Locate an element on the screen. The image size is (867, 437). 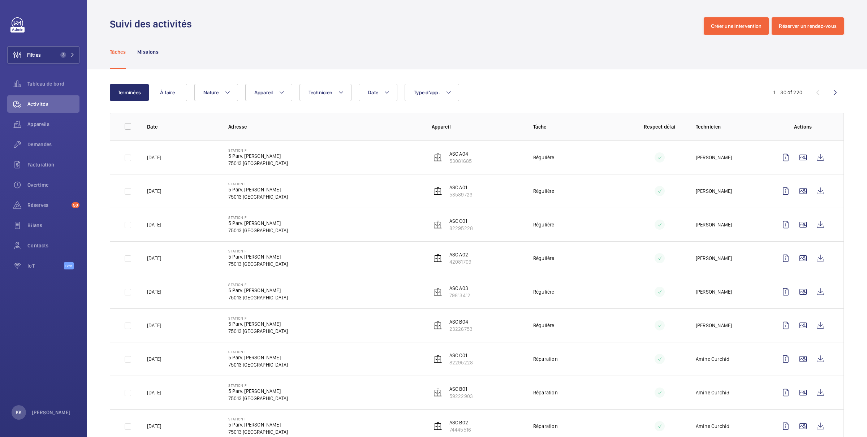
span: Tableau de bord is located at coordinates (53, 84).